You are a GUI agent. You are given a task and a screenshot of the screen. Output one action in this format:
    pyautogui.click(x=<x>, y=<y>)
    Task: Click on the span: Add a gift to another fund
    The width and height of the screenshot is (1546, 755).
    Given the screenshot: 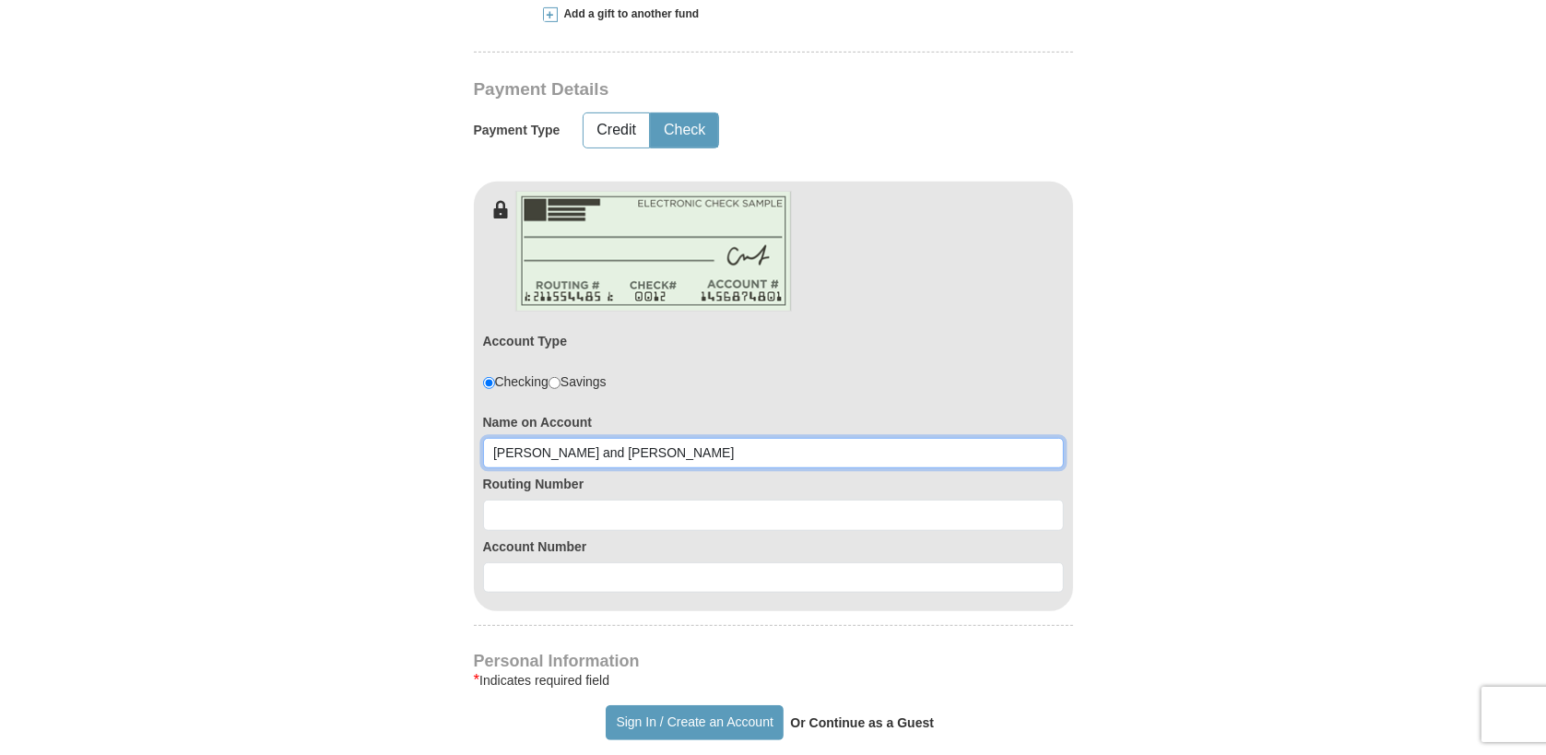 What is the action you would take?
    pyautogui.click(x=629, y=14)
    